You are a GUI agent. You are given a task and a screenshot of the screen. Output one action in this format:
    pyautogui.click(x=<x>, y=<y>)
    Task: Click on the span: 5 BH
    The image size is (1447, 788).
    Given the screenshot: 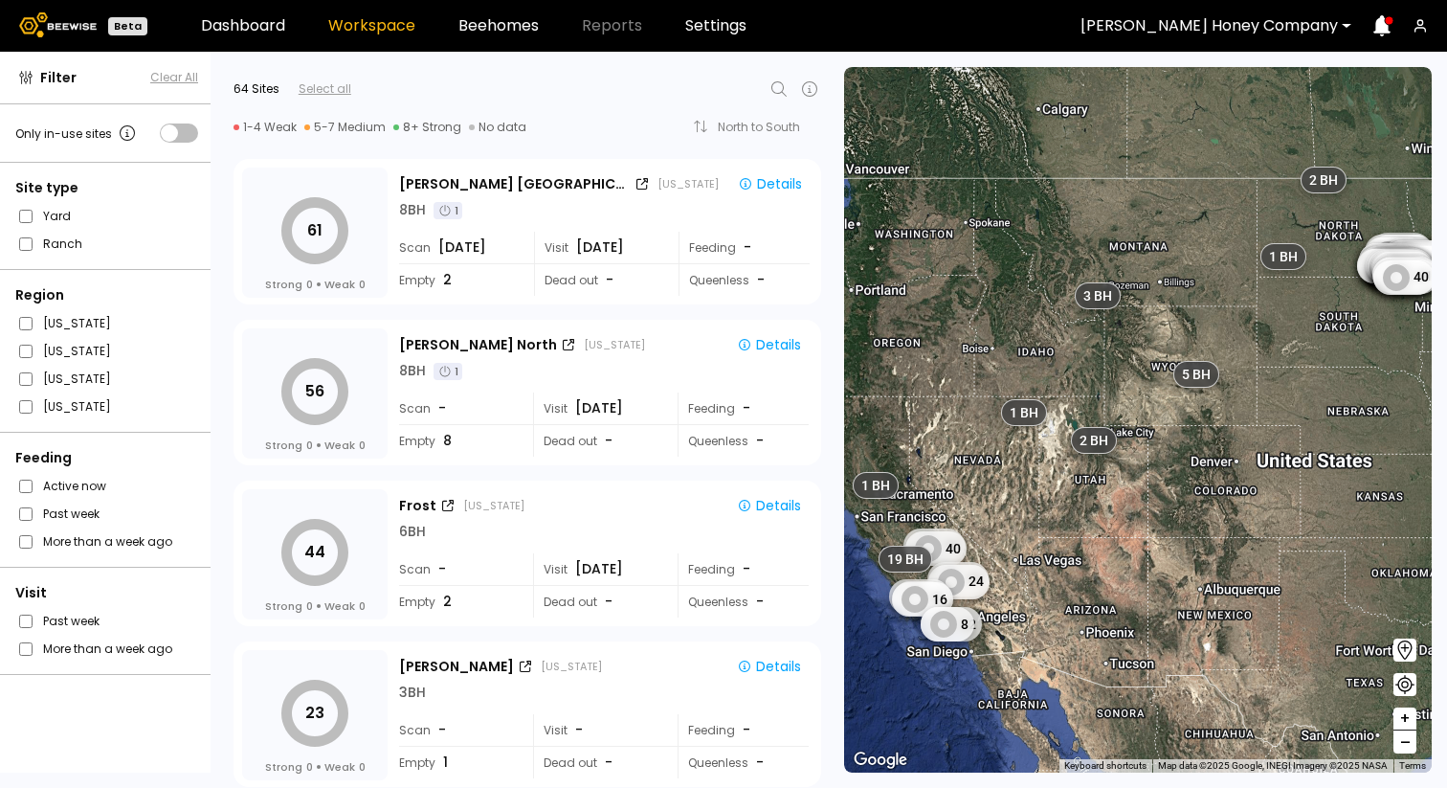 What is the action you would take?
    pyautogui.click(x=1196, y=373)
    